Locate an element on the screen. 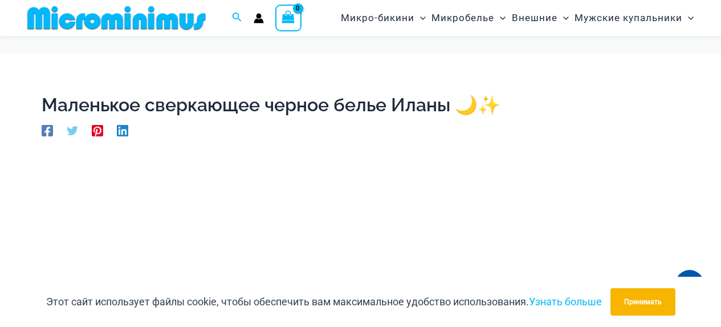 The image size is (721, 327). font: Узнать больше is located at coordinates (566, 301).